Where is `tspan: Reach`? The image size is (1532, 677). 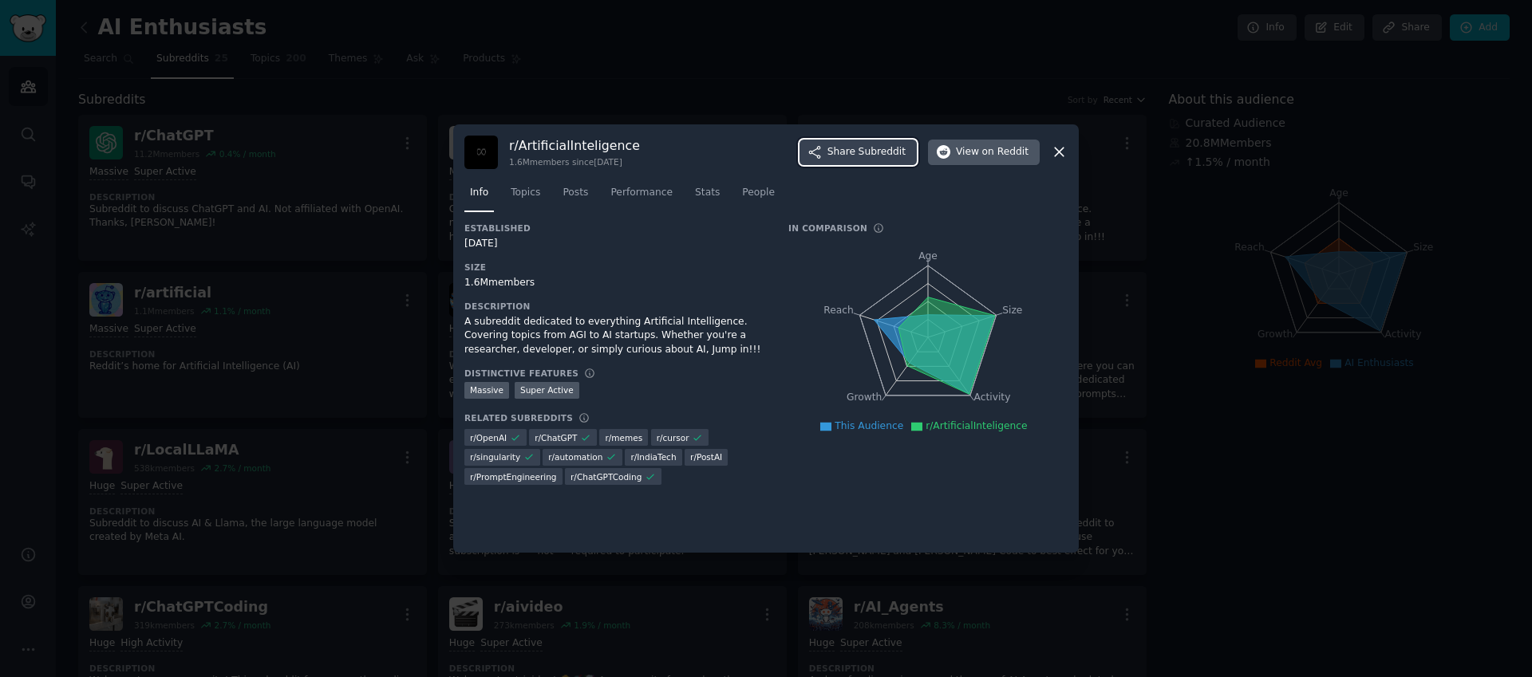 tspan: Reach is located at coordinates (839, 310).